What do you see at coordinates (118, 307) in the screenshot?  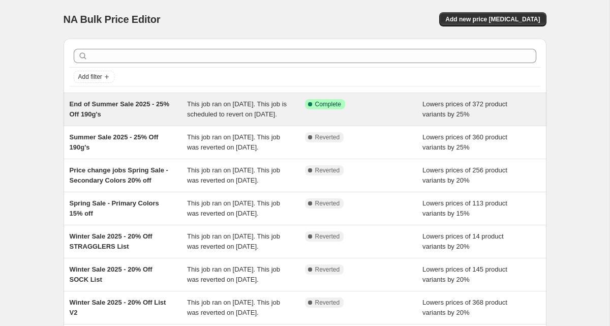 I see `span: Winter Sale 2025 - 20% Off List V2` at bounding box center [118, 307].